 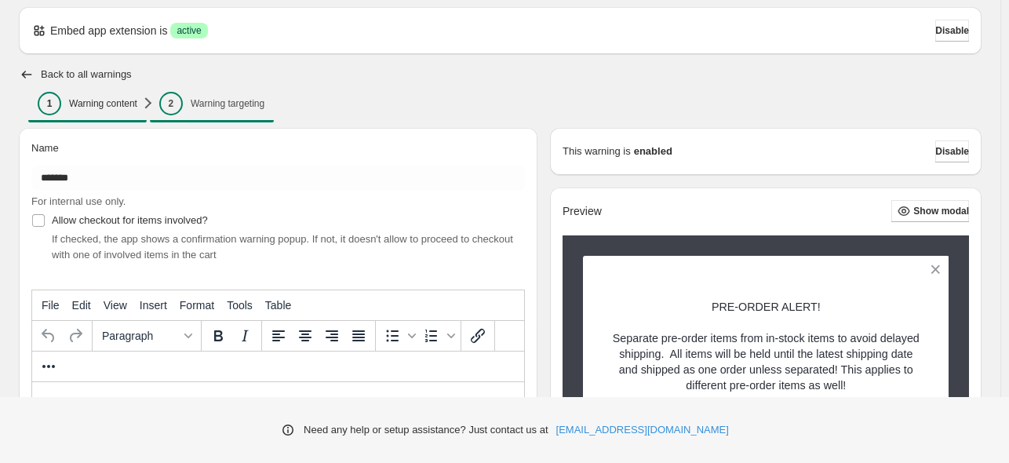 I want to click on button: Justify, so click(x=359, y=336).